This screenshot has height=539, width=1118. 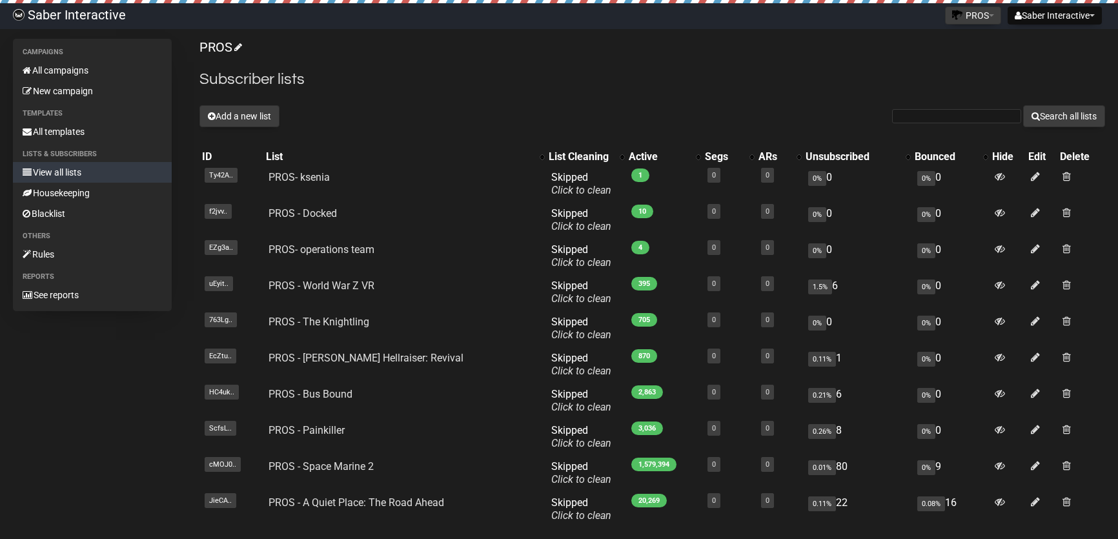 I want to click on th: List Cleaning: No sort applied, activate to apply an ascending sort, so click(x=586, y=157).